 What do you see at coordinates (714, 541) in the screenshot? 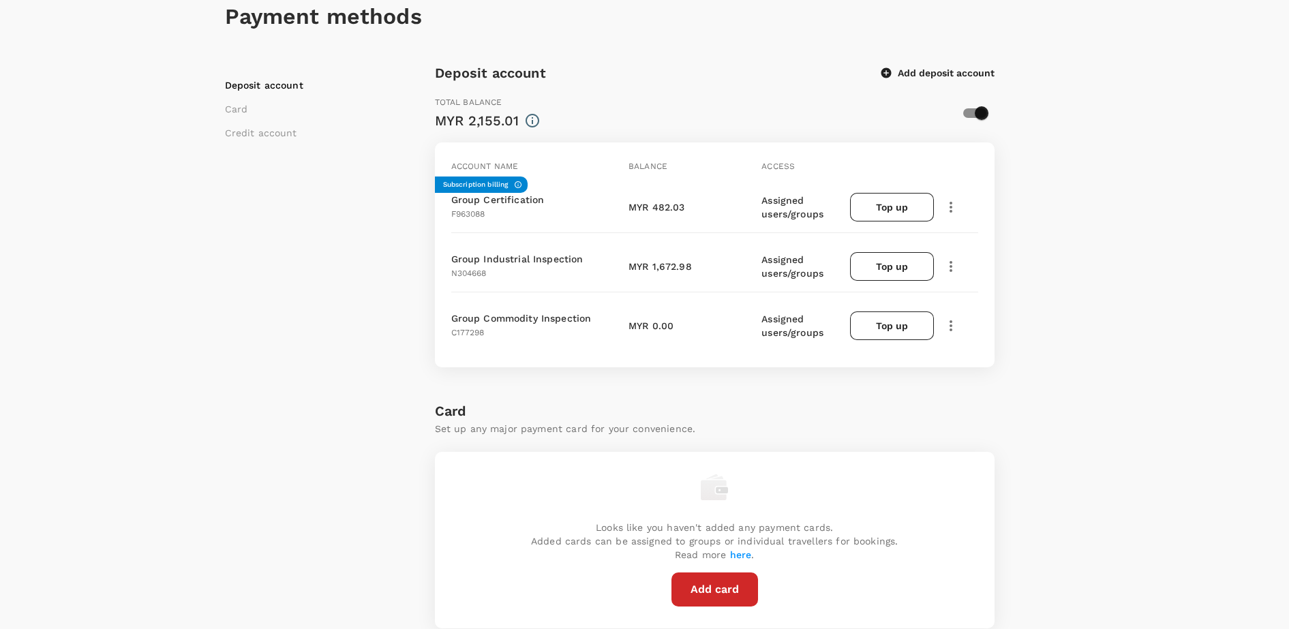
I see `p: Looks like you haven't added any payment cards. Added cards can be assigned to groups or individu...` at bounding box center [714, 541].